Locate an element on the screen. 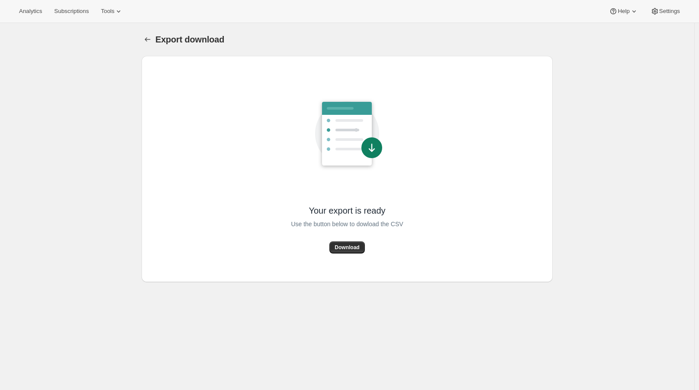 The height and width of the screenshot is (390, 699). button: Download is located at coordinates (347, 247).